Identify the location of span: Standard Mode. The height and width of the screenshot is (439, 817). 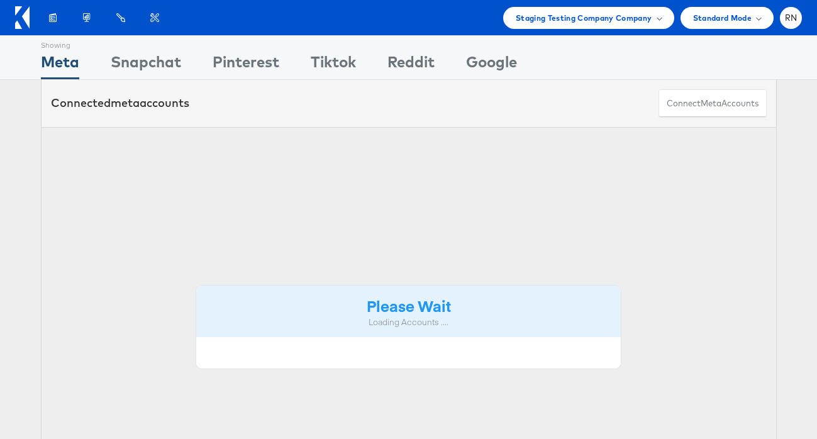
(722, 18).